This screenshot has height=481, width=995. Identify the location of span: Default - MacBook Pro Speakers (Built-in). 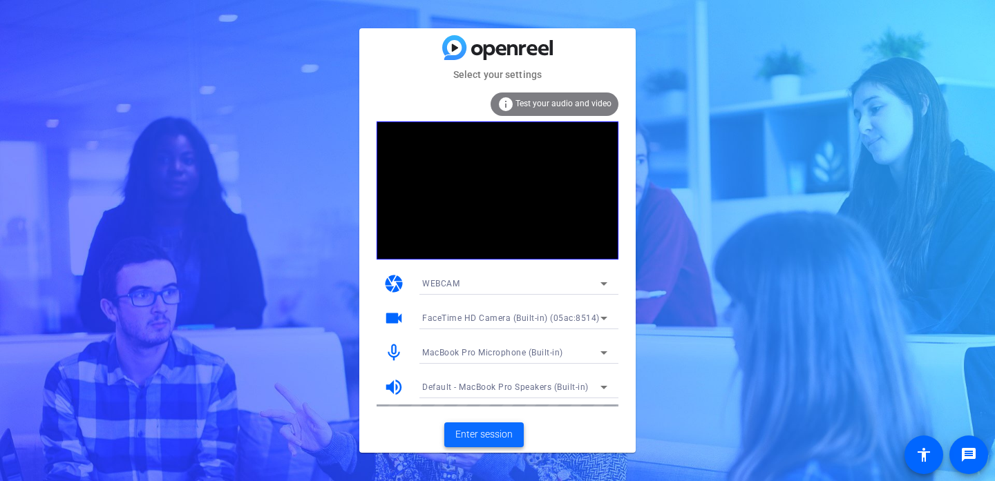
(505, 388).